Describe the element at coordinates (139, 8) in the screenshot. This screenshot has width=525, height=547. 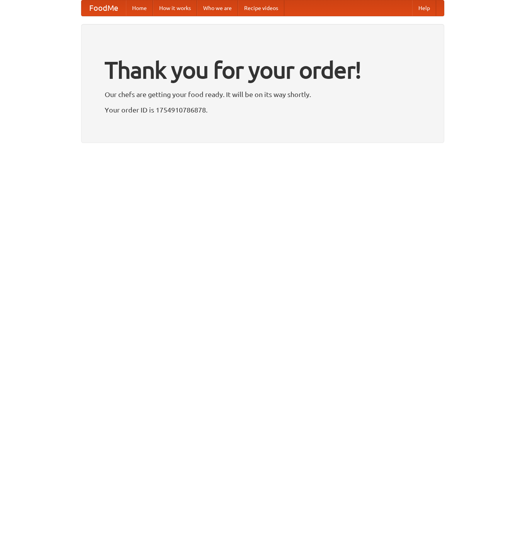
I see `a: Home` at that location.